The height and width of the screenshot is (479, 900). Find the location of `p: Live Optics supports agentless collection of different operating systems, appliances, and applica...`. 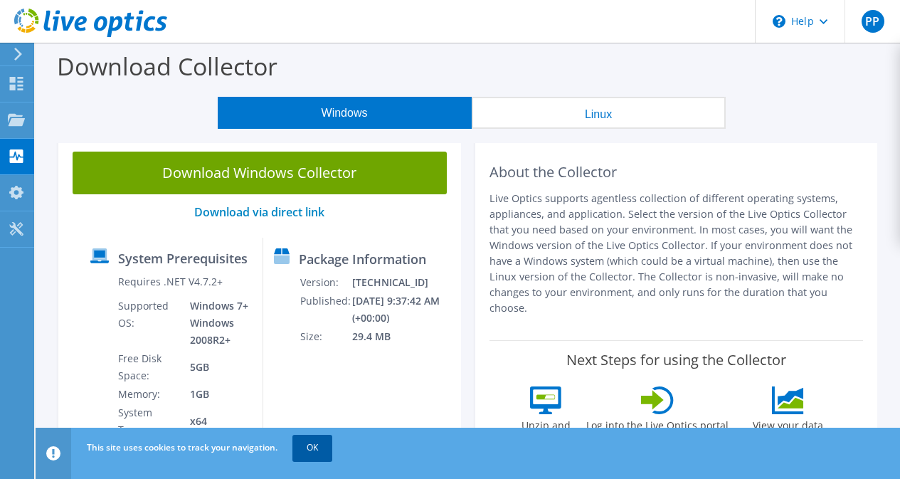

p: Live Optics supports agentless collection of different operating systems, appliances, and applica... is located at coordinates (676, 253).